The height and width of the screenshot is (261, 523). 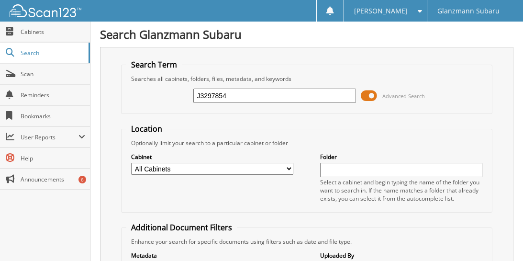 I want to click on label: Folder, so click(x=401, y=156).